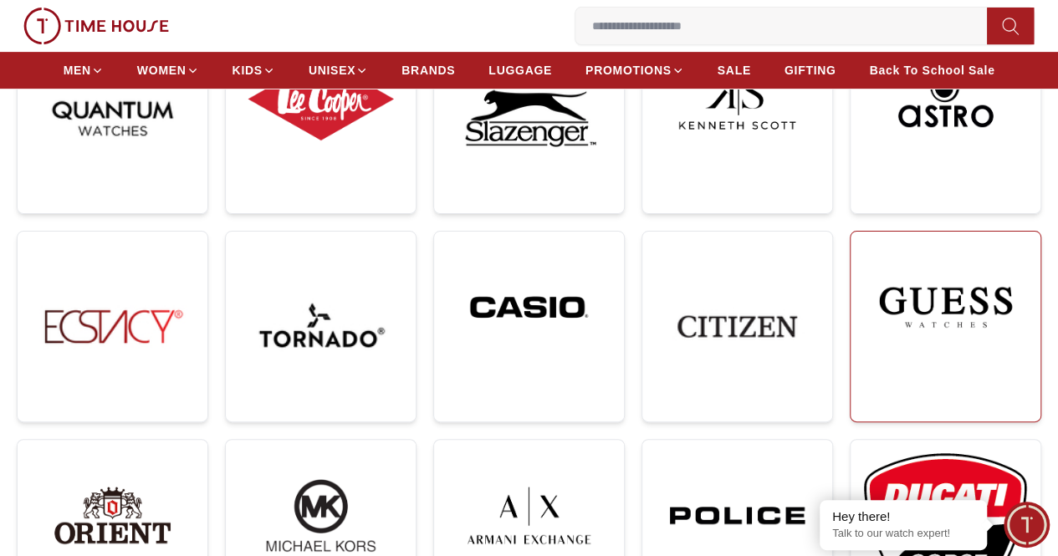 The height and width of the screenshot is (556, 1058). I want to click on span: SALE, so click(734, 70).